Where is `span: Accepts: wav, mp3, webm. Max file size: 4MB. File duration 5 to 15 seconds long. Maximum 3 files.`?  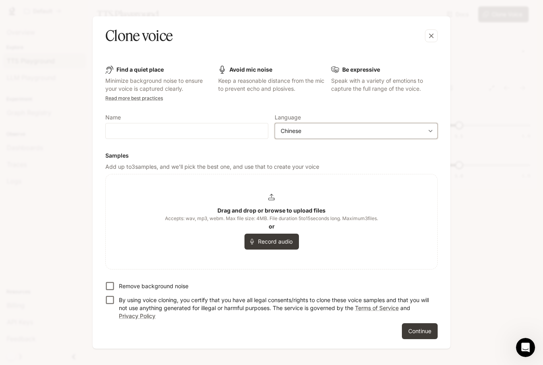
span: Accepts: wav, mp3, webm. Max file size: 4MB. File duration 5 to 15 seconds long. Maximum 3 files. is located at coordinates (272, 218).